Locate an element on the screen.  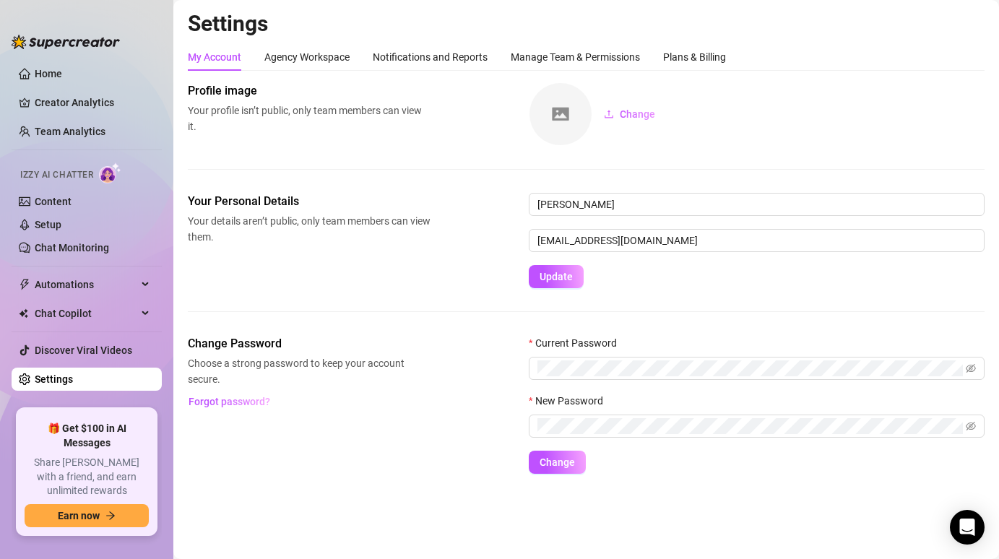
span: Your details aren’t public, only team members can view them. is located at coordinates (309, 229).